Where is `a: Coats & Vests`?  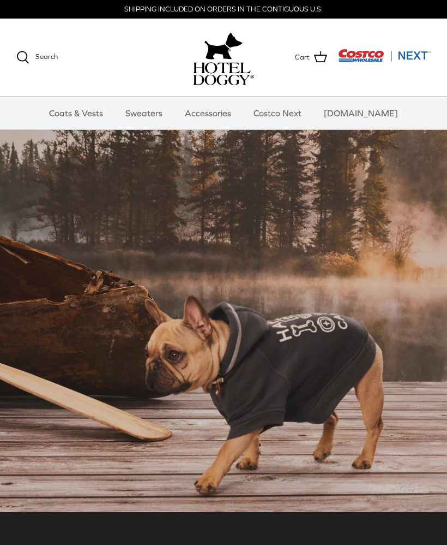 a: Coats & Vests is located at coordinates (76, 113).